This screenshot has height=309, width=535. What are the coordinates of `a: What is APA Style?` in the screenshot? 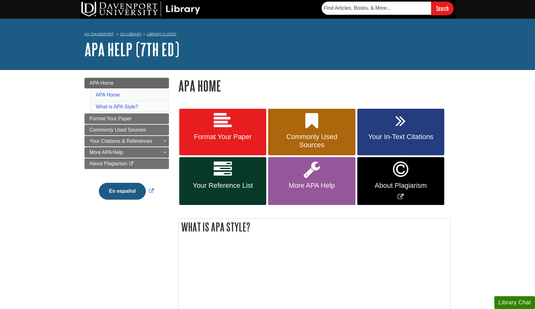 It's located at (117, 107).